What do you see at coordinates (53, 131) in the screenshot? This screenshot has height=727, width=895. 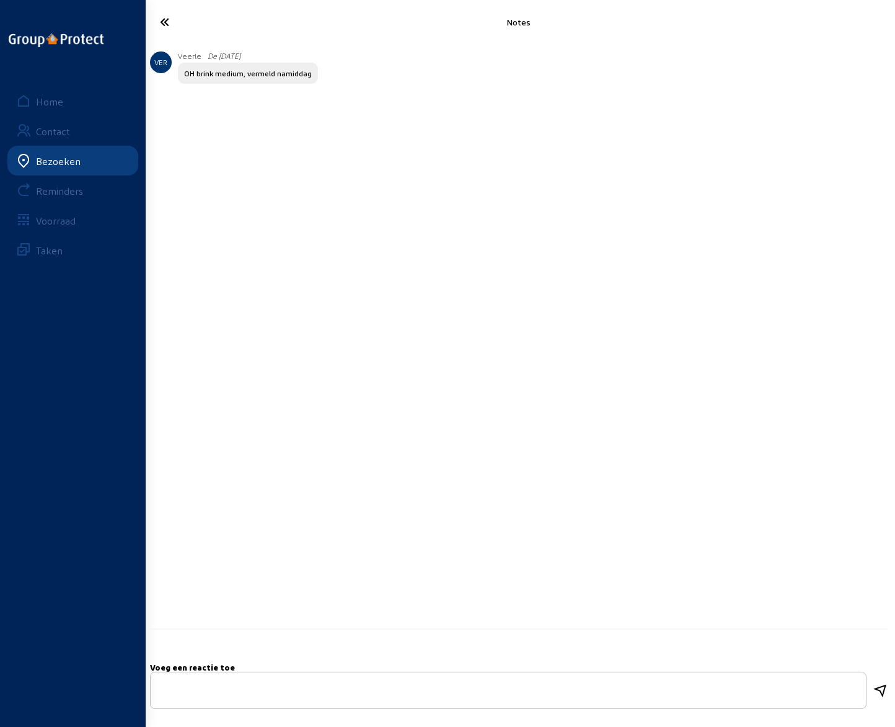 I see `div: Contact` at bounding box center [53, 131].